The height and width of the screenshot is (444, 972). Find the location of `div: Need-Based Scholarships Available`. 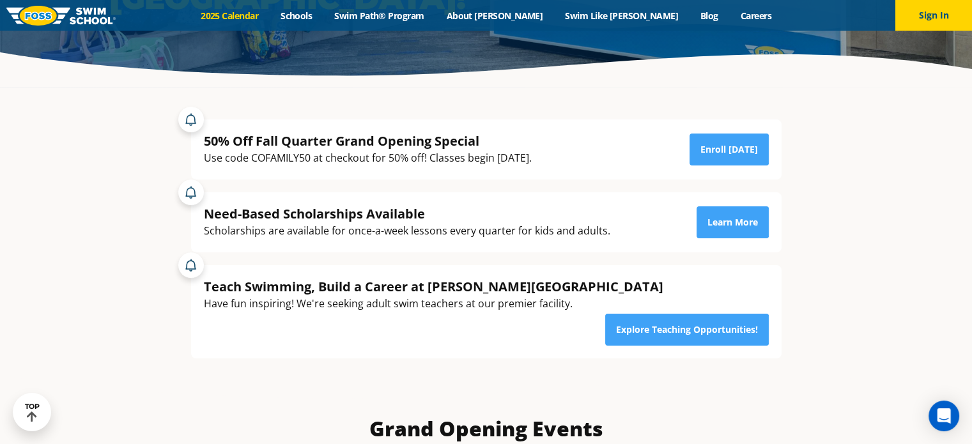

div: Need-Based Scholarships Available is located at coordinates (407, 213).